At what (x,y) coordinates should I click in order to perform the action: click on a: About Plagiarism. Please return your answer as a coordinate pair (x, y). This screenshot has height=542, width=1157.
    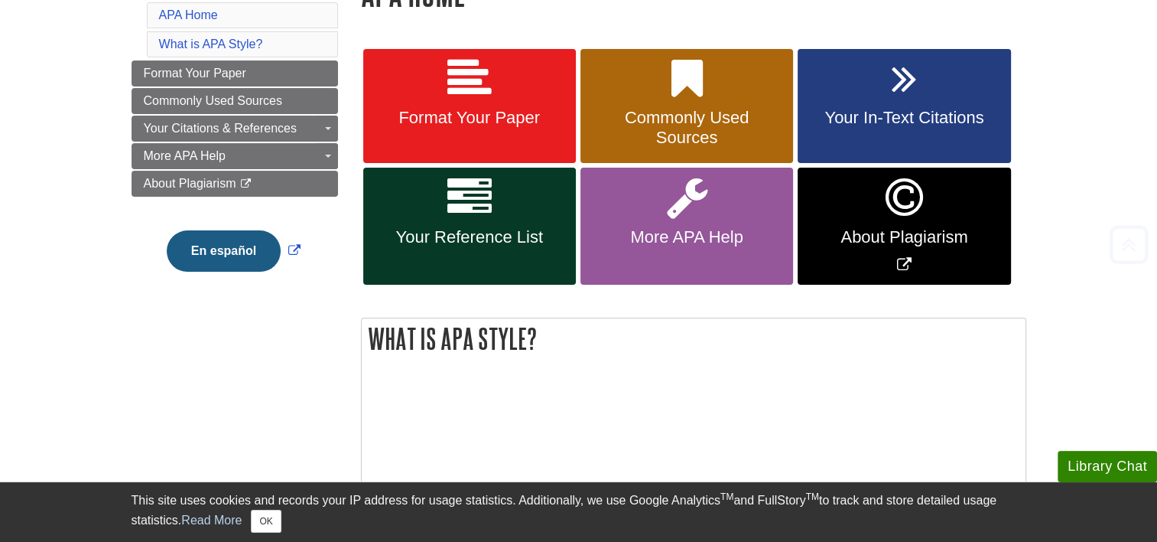
    Looking at the image, I should click on (235, 184).